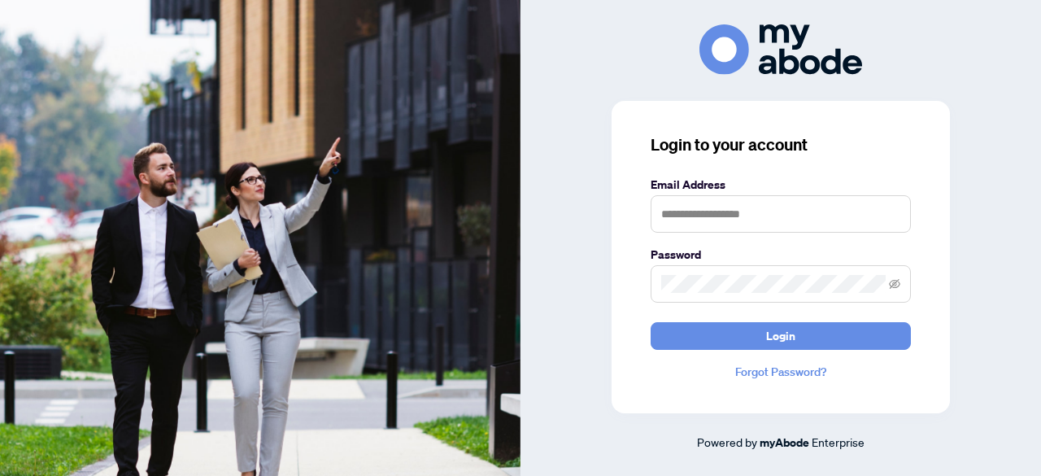 This screenshot has width=1041, height=476. What do you see at coordinates (781, 336) in the screenshot?
I see `button: Login` at bounding box center [781, 336].